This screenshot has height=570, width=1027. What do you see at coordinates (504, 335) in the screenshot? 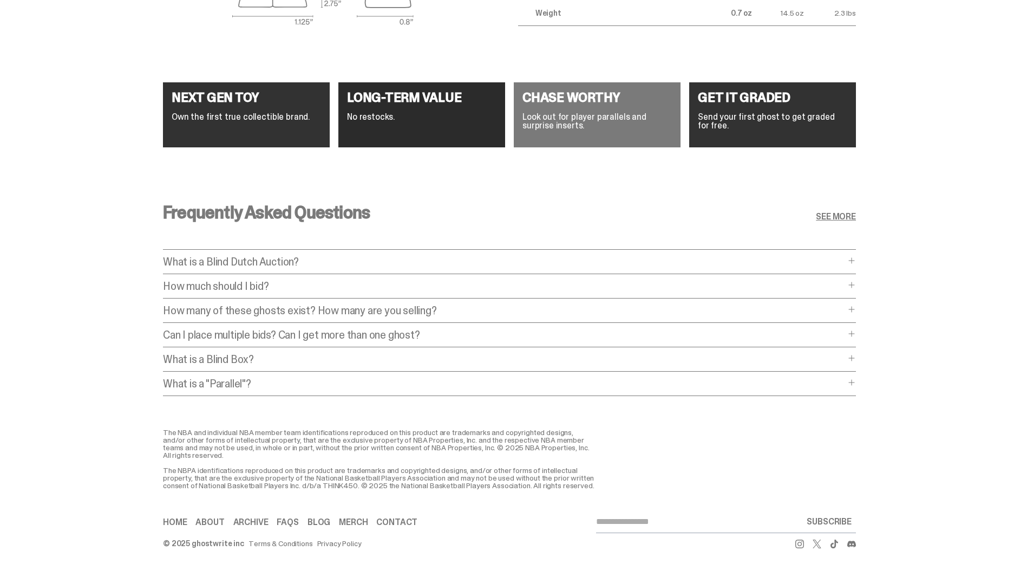
I see `p: Can I place multiple bids? Can I get more than one ghost?` at bounding box center [504, 335].